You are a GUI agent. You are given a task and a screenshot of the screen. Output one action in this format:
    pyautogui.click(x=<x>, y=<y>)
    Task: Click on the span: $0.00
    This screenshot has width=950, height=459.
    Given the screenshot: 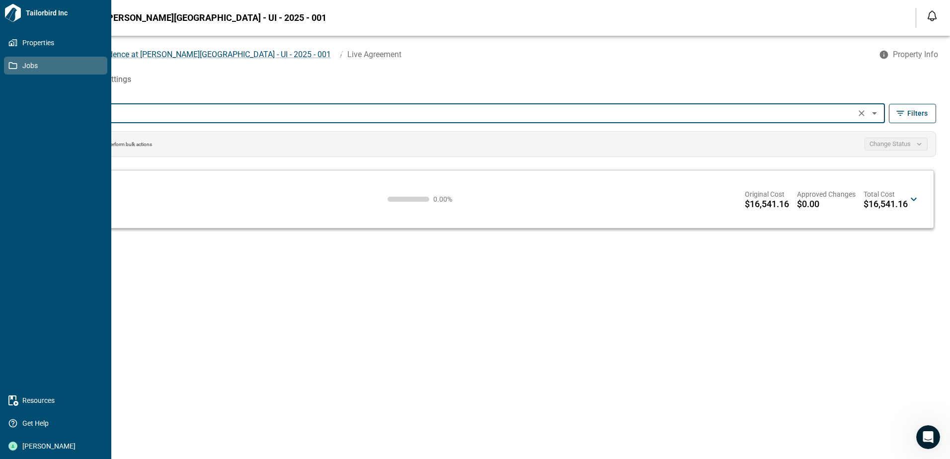 What is the action you would take?
    pyautogui.click(x=808, y=204)
    